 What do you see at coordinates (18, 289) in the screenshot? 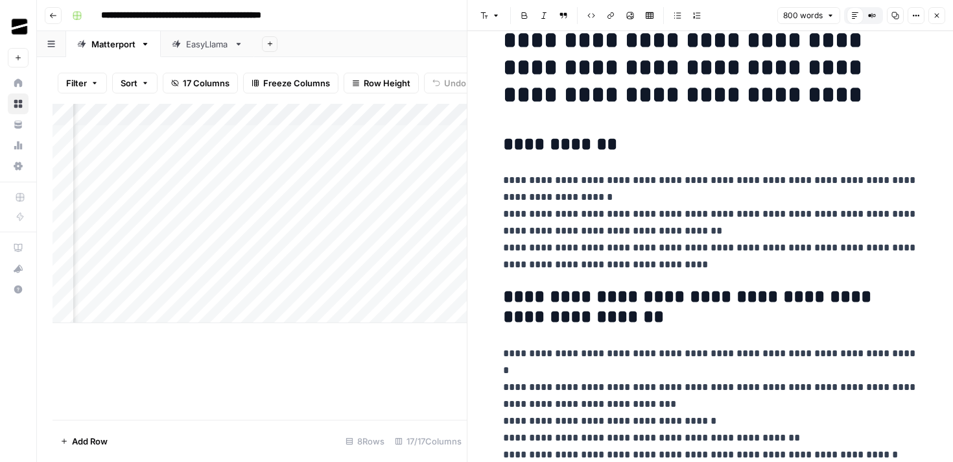
I see `button: Help + Support` at bounding box center [18, 289].